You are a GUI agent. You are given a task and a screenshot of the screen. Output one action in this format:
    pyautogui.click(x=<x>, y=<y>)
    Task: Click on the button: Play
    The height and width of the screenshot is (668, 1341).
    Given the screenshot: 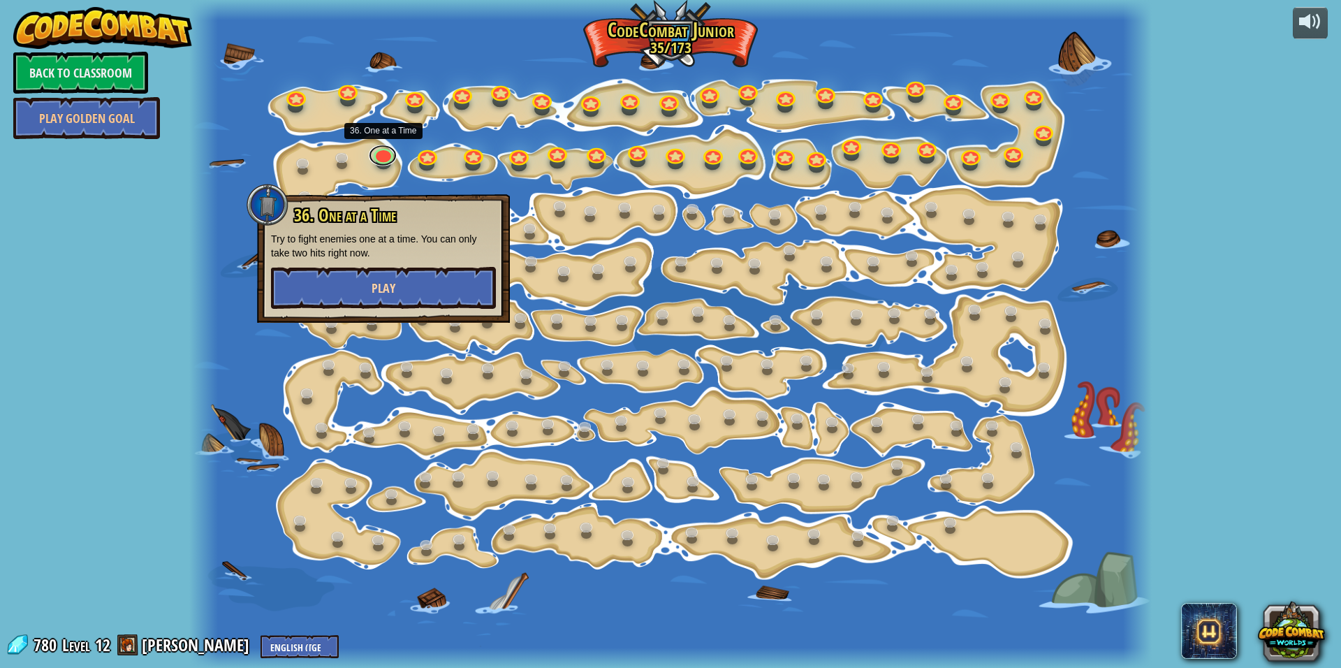 What is the action you would take?
    pyautogui.click(x=383, y=288)
    